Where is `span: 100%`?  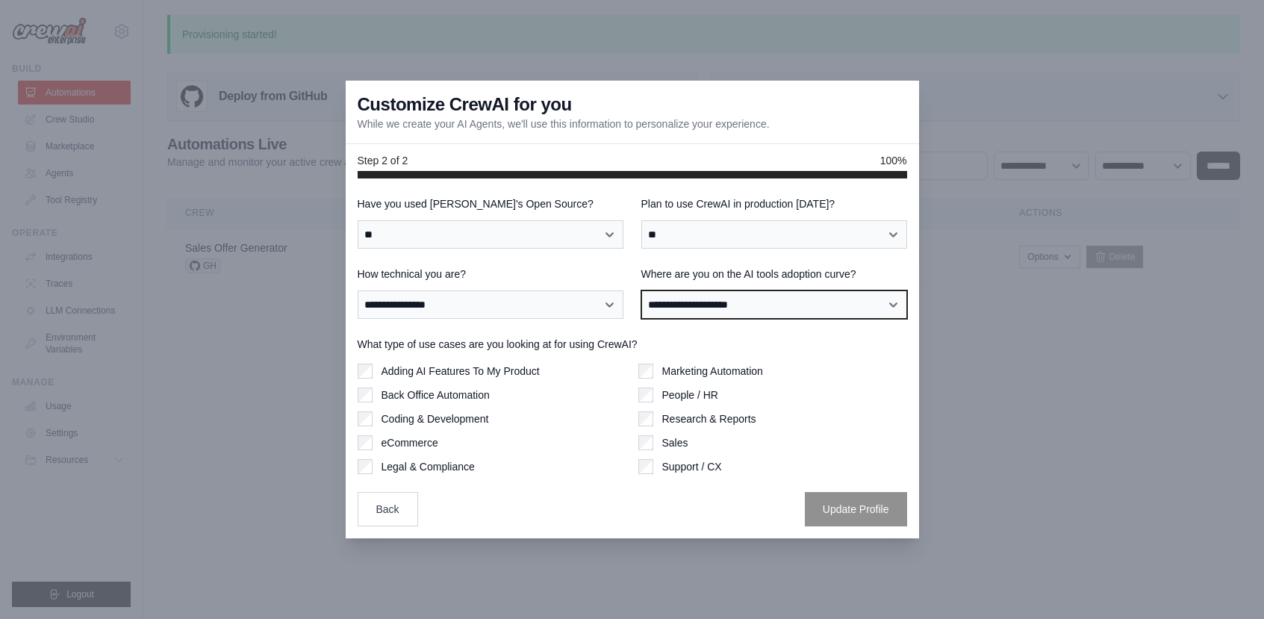
span: 100% is located at coordinates (894, 161).